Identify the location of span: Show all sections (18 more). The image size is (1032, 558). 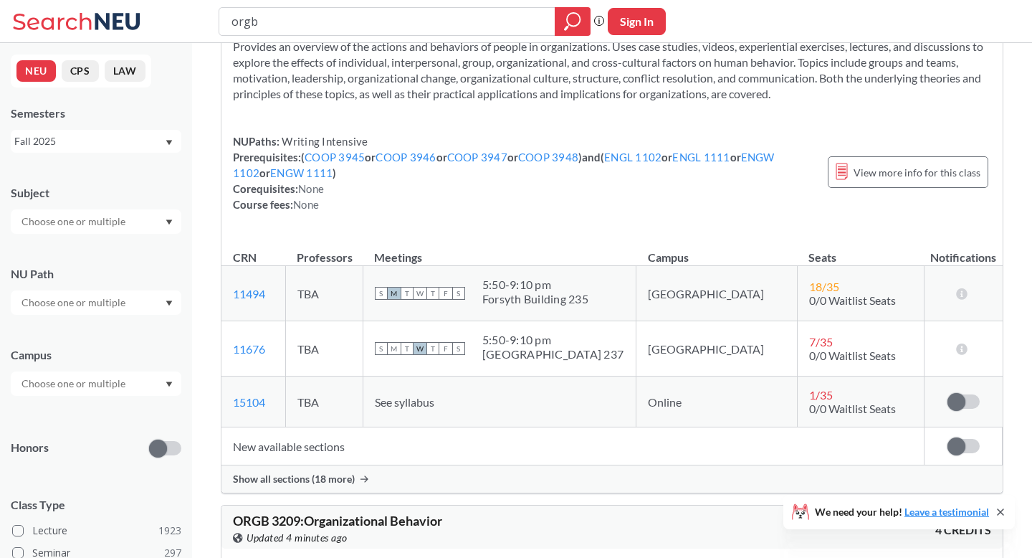
(294, 479).